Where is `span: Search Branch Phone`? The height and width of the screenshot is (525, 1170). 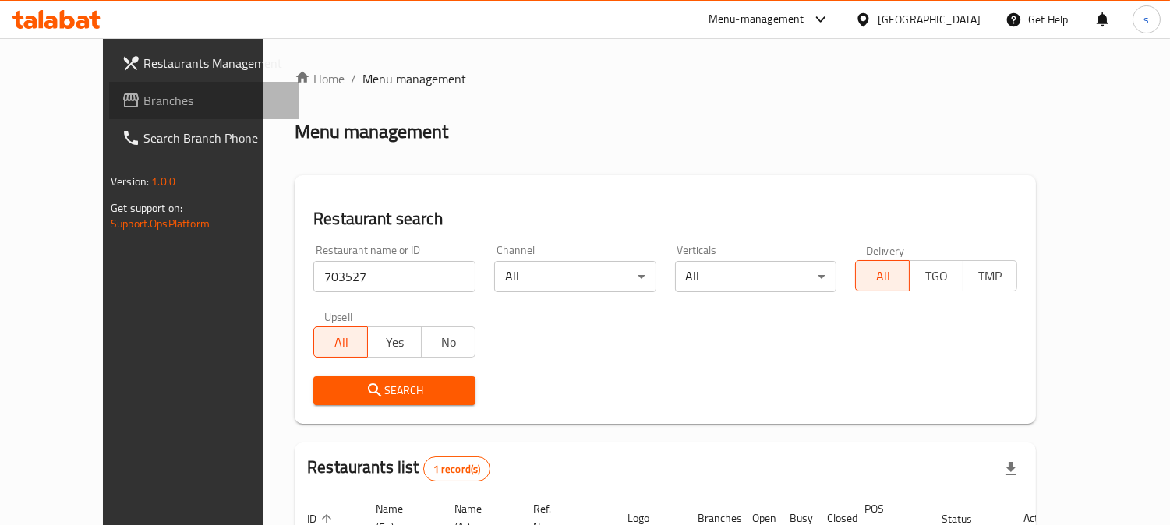 span: Search Branch Phone is located at coordinates (214, 138).